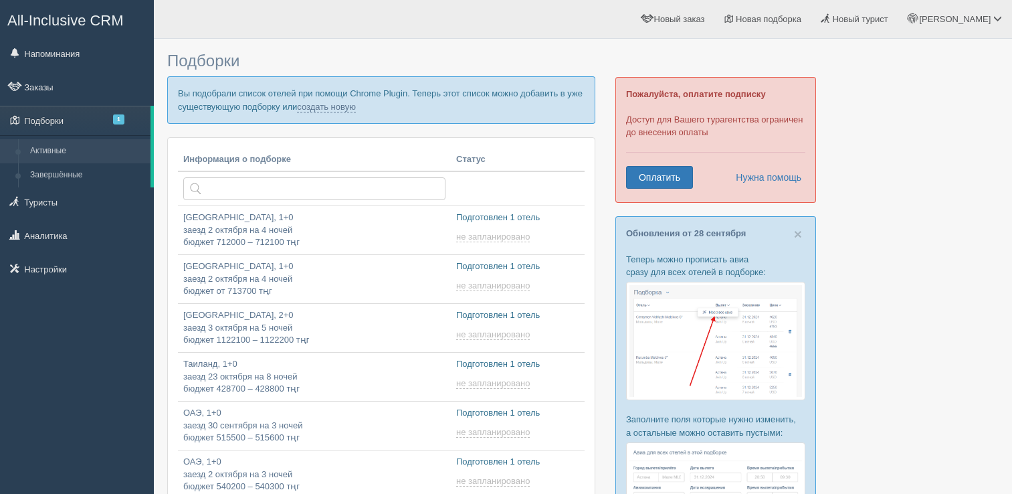  What do you see at coordinates (314, 425) in the screenshot?
I see `p: ОАЭ, 1+0 заезд 30 сентября на 3 ночей бюджет 515500 – 515600 тңг` at bounding box center [314, 425].